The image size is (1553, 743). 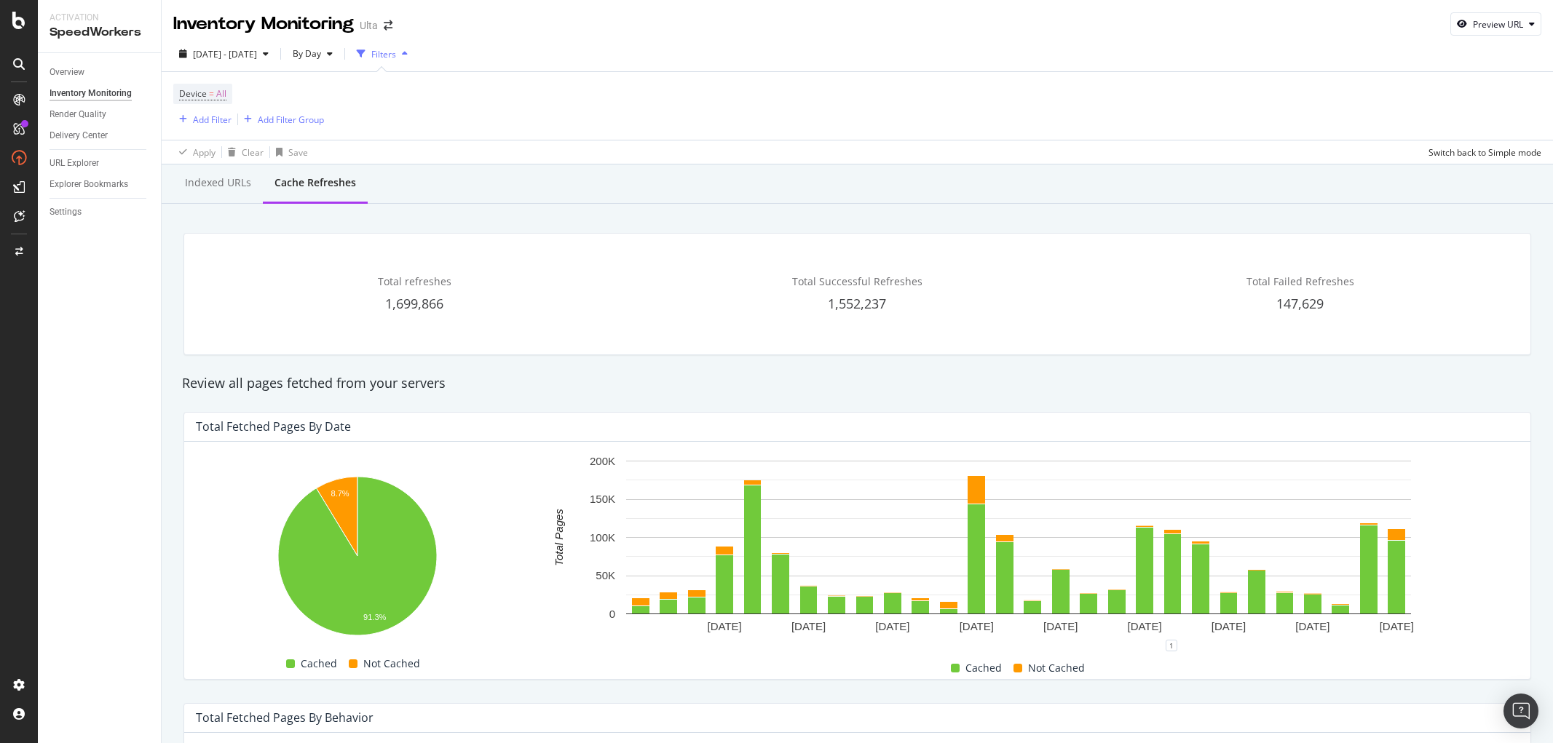 I want to click on span: Total refreshes, so click(x=414, y=281).